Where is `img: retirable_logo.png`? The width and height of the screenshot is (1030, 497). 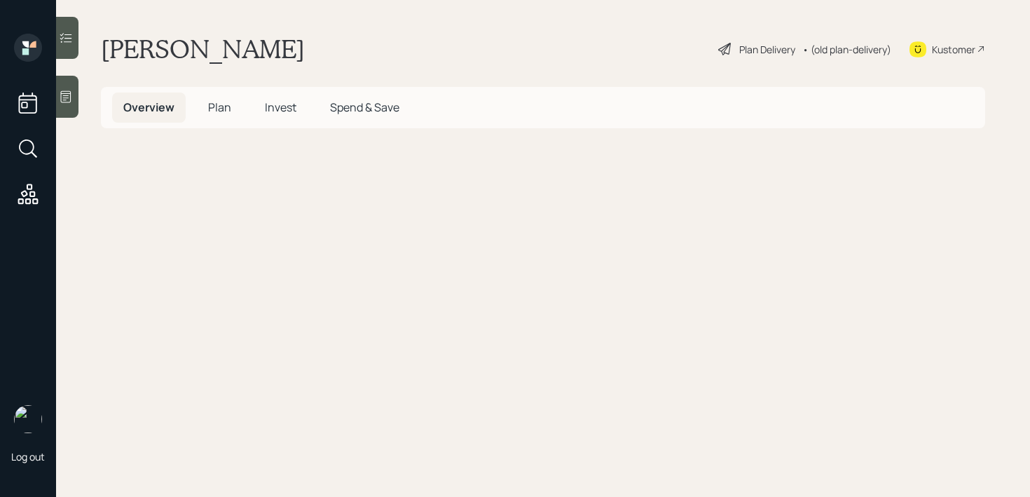 img: retirable_logo.png is located at coordinates (28, 419).